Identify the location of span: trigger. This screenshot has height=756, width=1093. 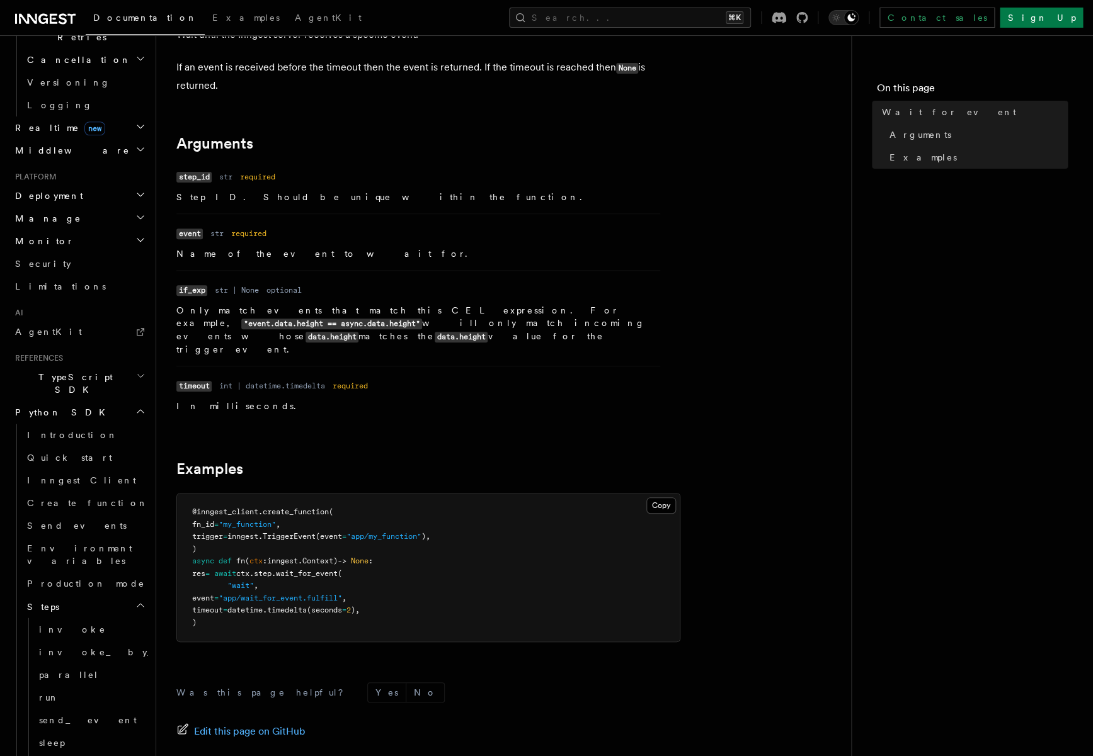
(207, 537).